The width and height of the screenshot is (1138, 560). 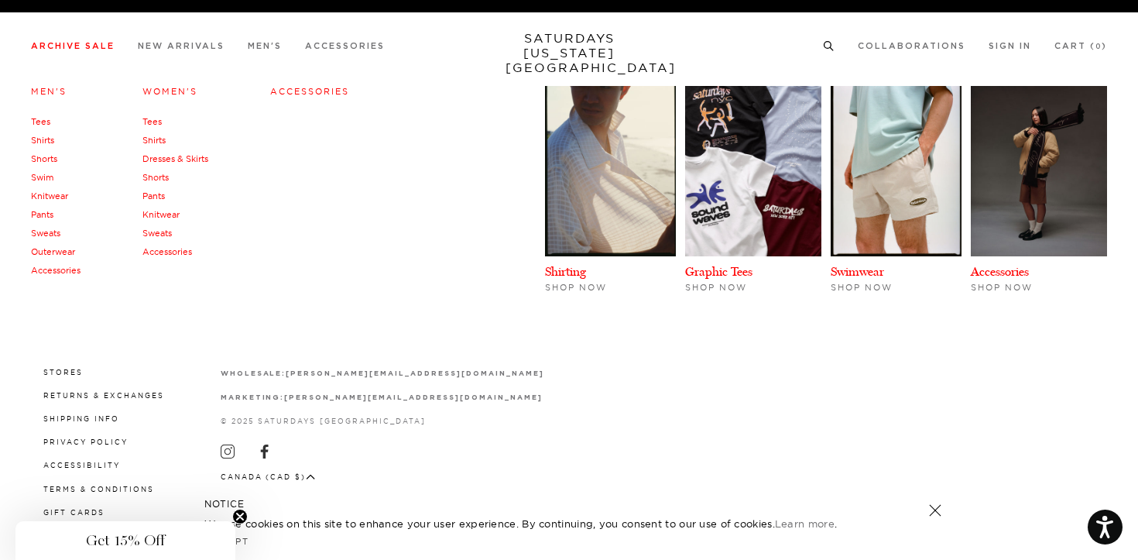 I want to click on a: Graphic Tees, so click(x=718, y=271).